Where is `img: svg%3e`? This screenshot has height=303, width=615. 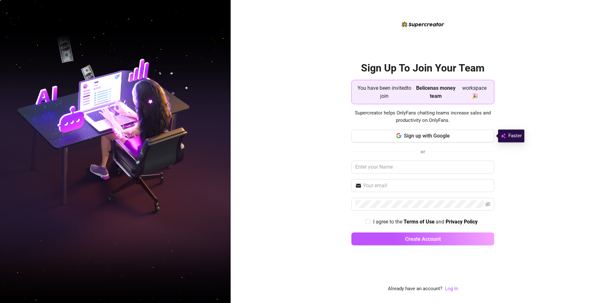 img: svg%3e is located at coordinates (503, 136).